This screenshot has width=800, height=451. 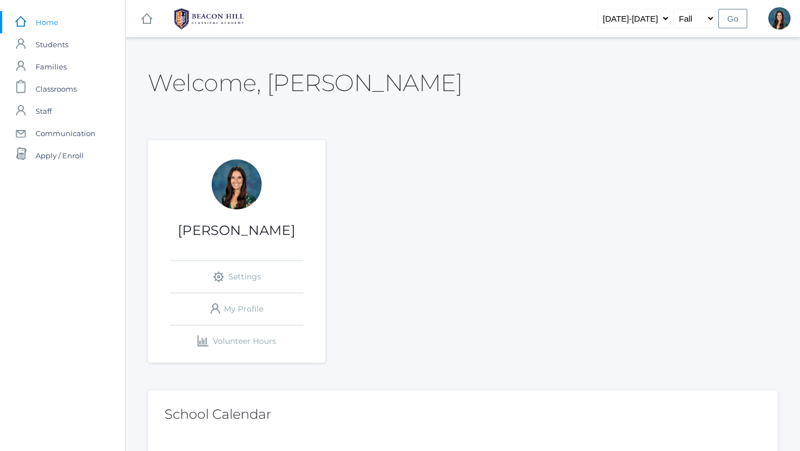 I want to click on h2: School Calendar, so click(x=463, y=415).